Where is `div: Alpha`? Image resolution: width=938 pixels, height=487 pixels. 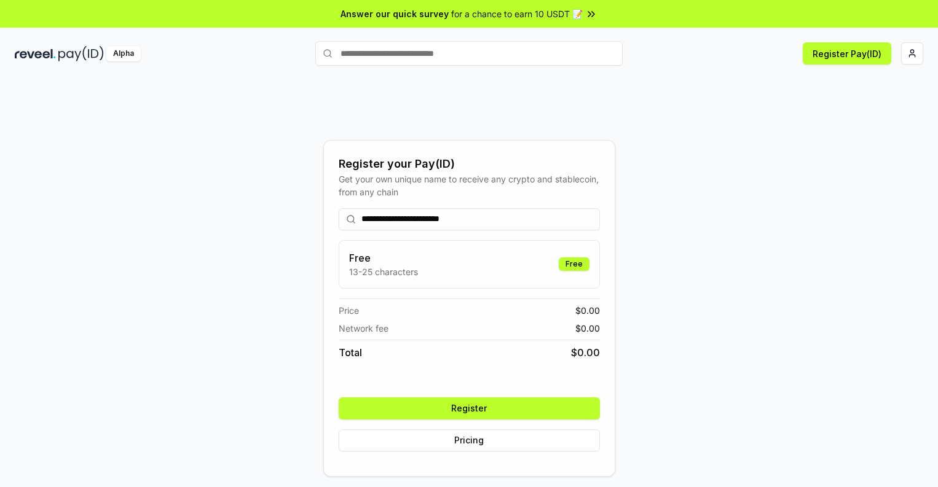
div: Alpha is located at coordinates (124, 53).